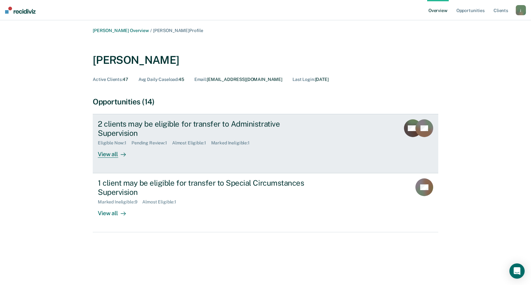  Describe the element at coordinates (200, 79) in the screenshot. I see `span: Email :` at that location.